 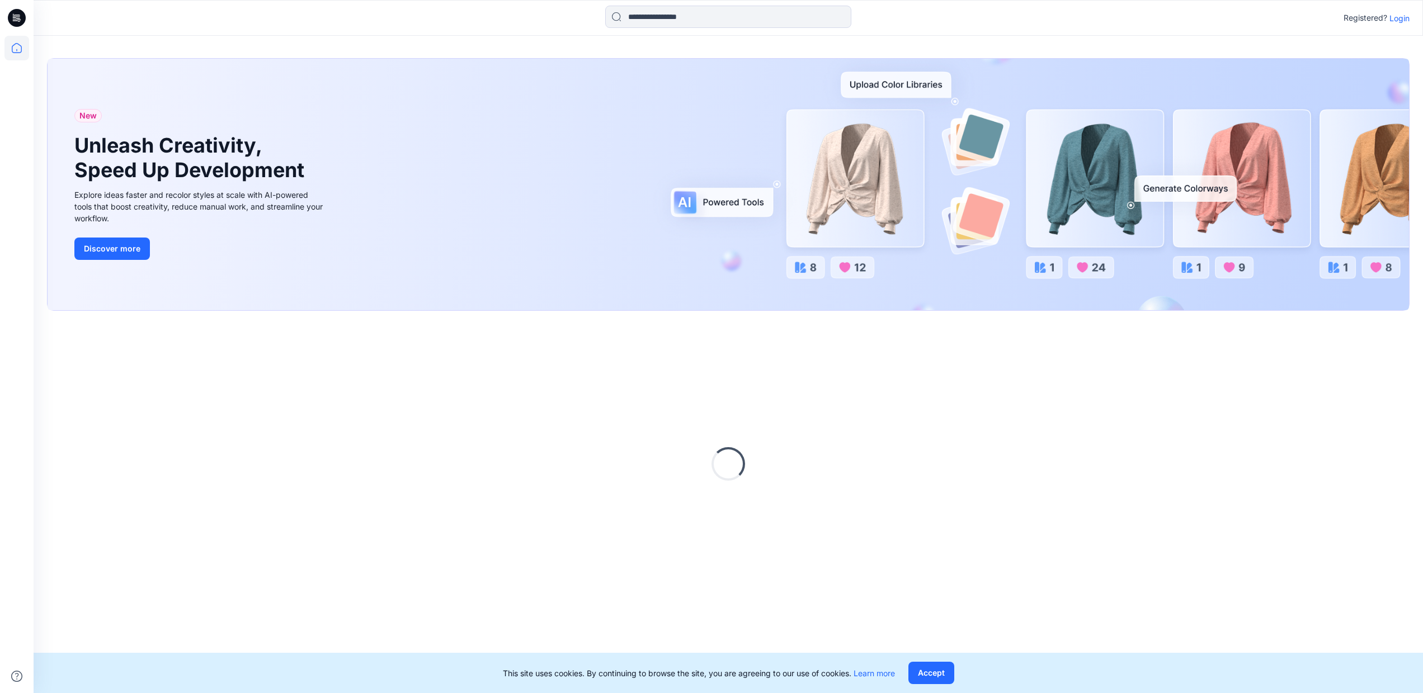 I want to click on div: Explore ideas faster and recolor styles at scale with AI-powered tools that boost creativity, red..., so click(x=200, y=206).